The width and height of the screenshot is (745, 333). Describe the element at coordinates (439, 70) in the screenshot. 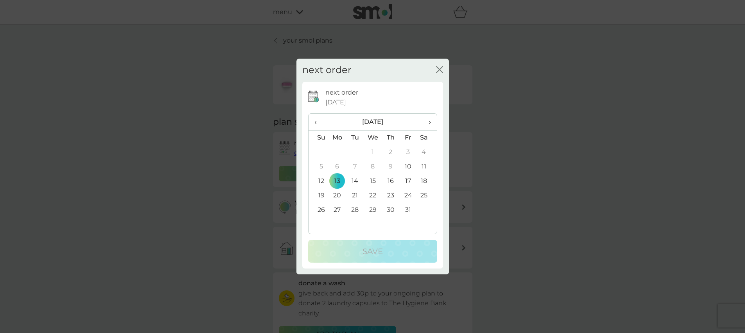

I see `button: close` at that location.